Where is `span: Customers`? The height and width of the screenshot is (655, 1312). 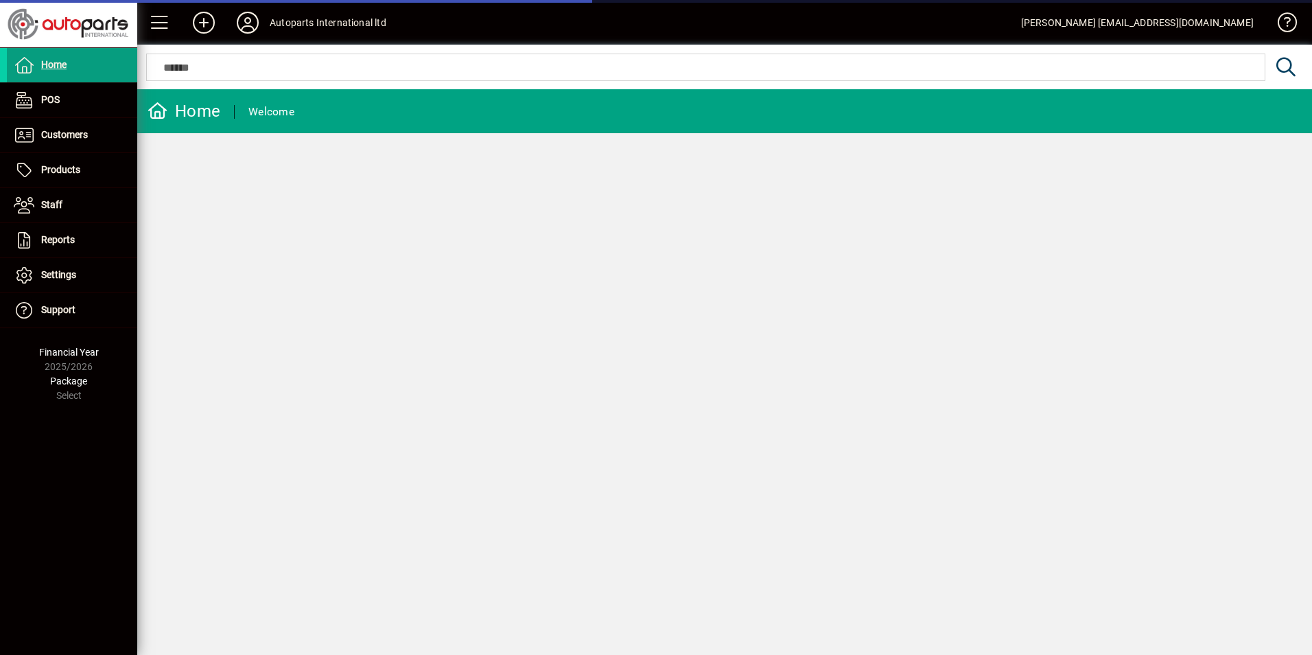 span: Customers is located at coordinates (64, 134).